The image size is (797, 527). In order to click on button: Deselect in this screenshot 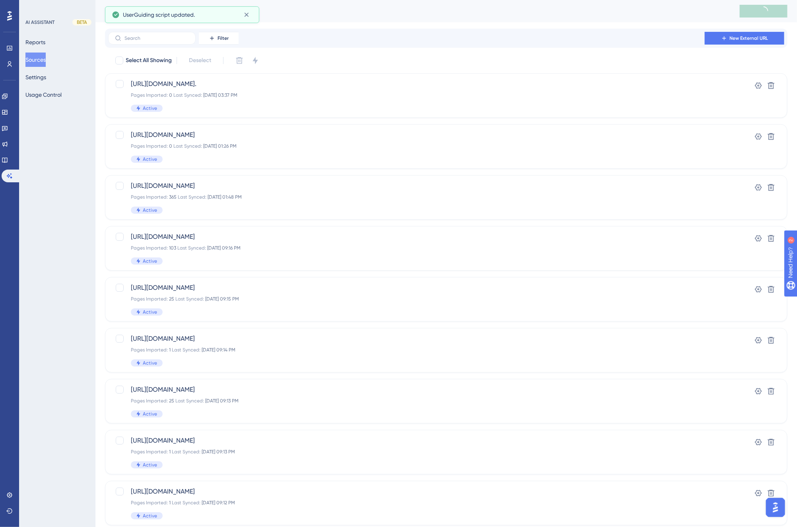, I will do `click(200, 60)`.